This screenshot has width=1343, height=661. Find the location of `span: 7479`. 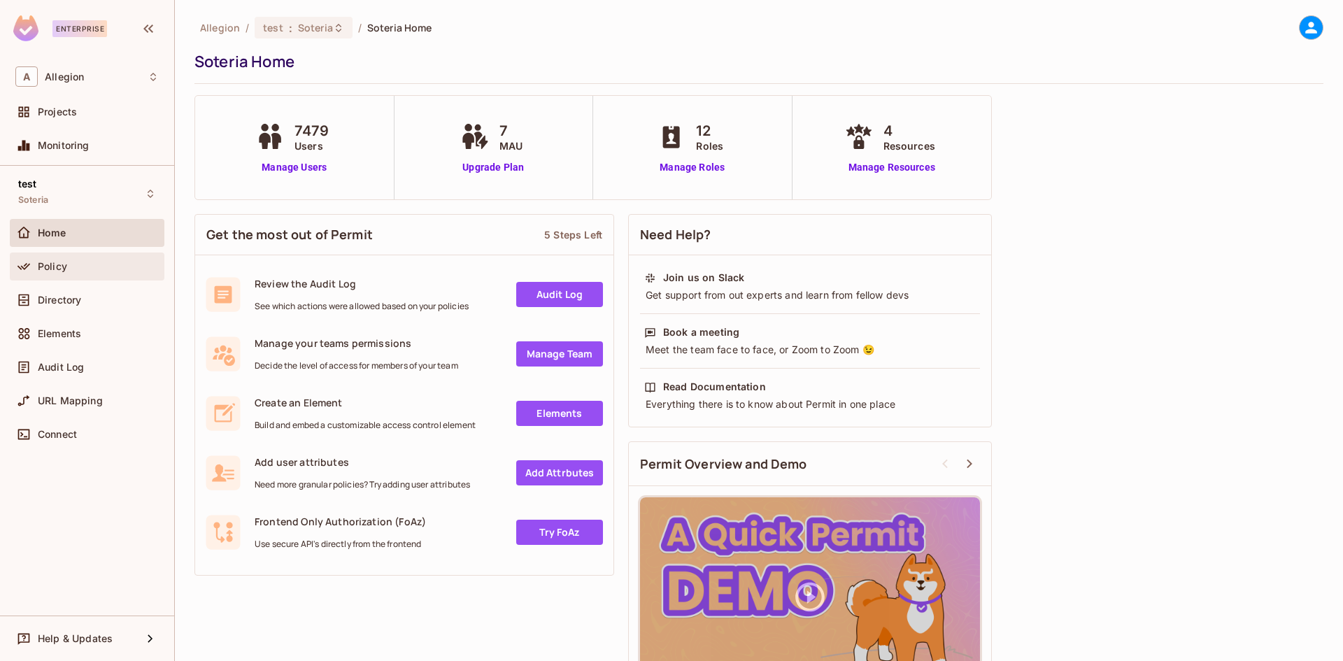

span: 7479 is located at coordinates (312, 131).